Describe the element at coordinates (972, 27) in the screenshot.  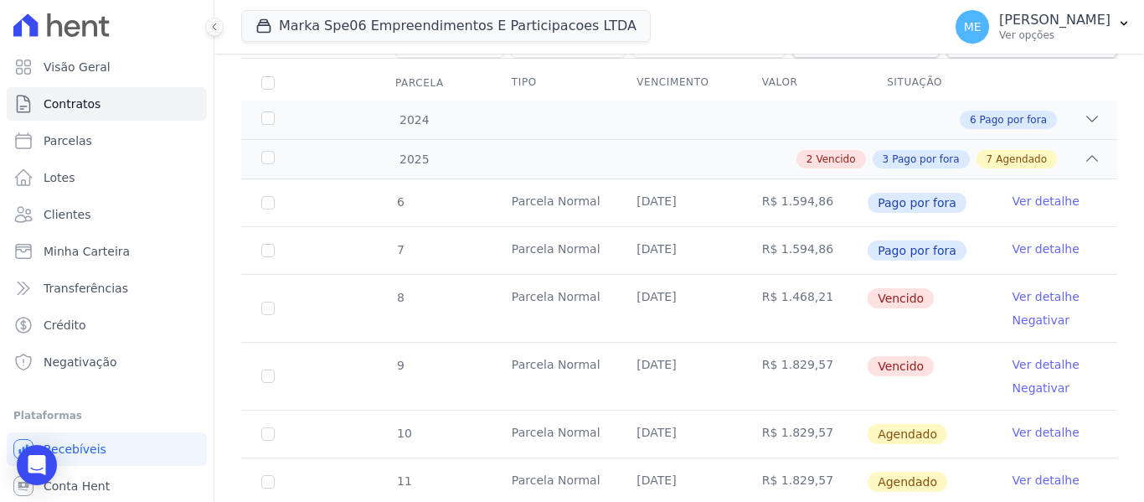
I see `span: ME` at that location.